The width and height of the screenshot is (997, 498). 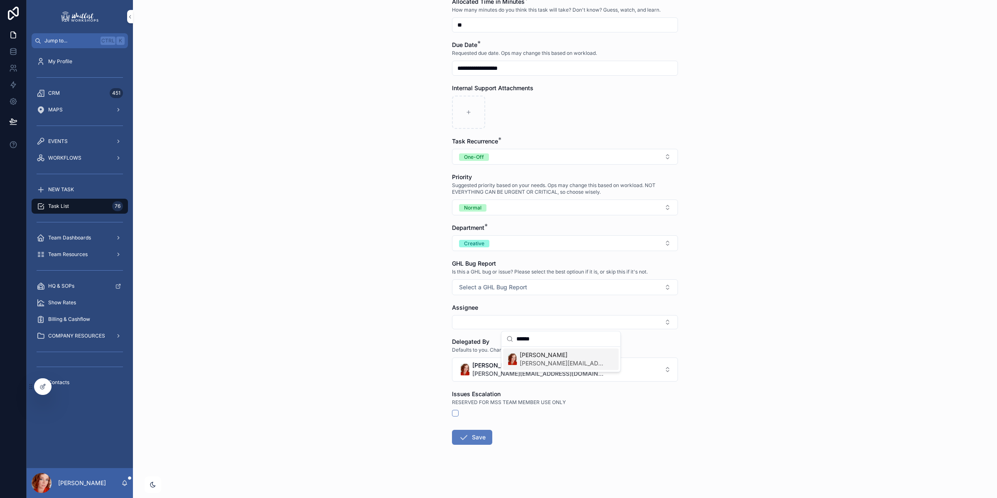 What do you see at coordinates (59, 382) in the screenshot?
I see `span: Contacts` at bounding box center [59, 382].